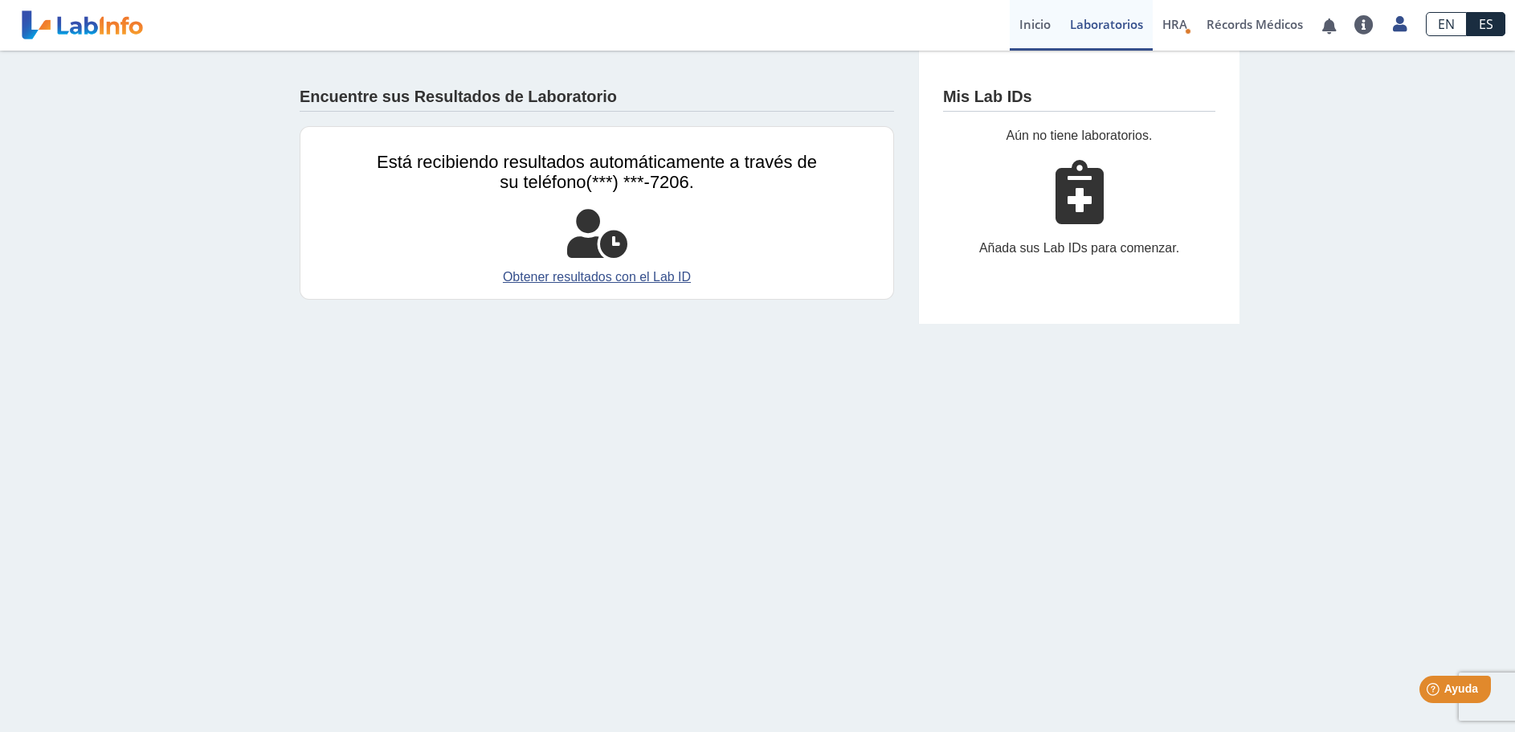 The image size is (1515, 732). What do you see at coordinates (458, 97) in the screenshot?
I see `h4: Encuentre sus Resultados de Laboratorio` at bounding box center [458, 97].